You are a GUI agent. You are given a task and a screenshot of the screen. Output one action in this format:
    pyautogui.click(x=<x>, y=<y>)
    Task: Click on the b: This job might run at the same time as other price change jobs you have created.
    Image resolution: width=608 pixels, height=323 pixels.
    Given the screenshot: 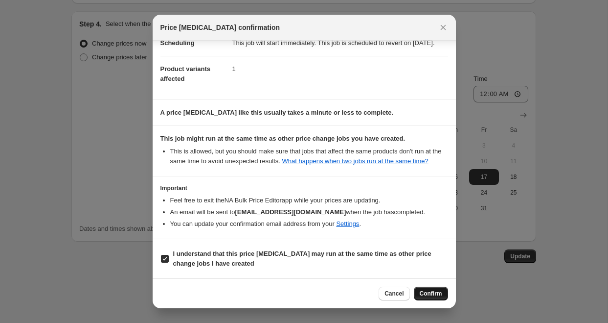 What is the action you would take?
    pyautogui.click(x=283, y=138)
    